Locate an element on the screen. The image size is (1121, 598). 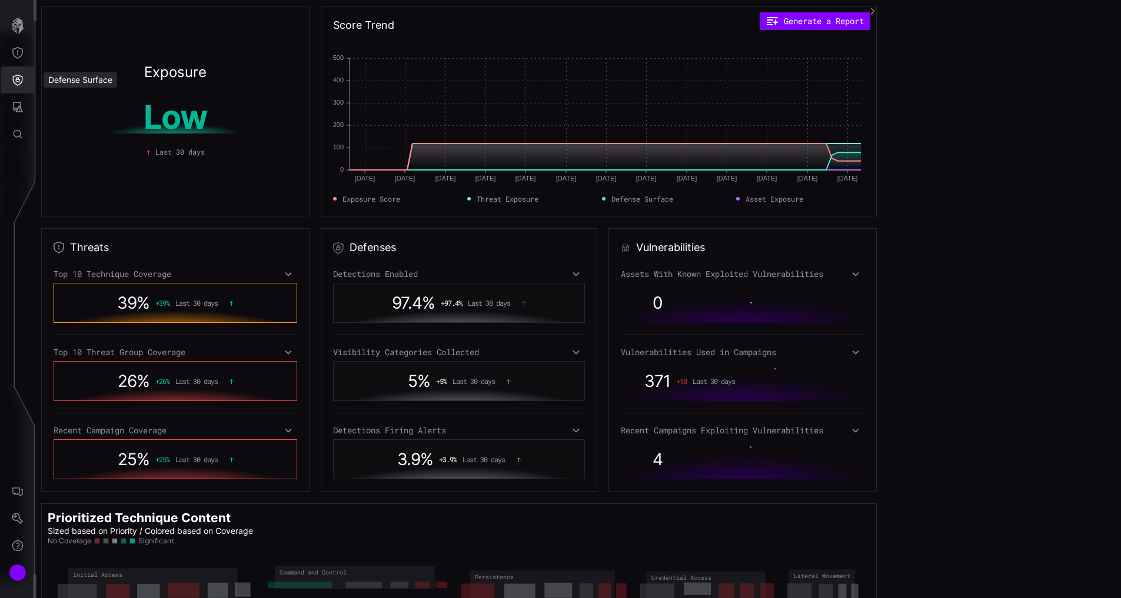
rect: Initial Access → Initial Access:Spearphishing Link: 47 is located at coordinates (184, 591).